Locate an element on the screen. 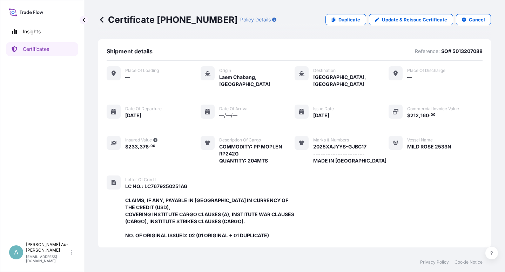 The width and height of the screenshot is (505, 272). span: Commercial Invoice Value is located at coordinates (433, 109).